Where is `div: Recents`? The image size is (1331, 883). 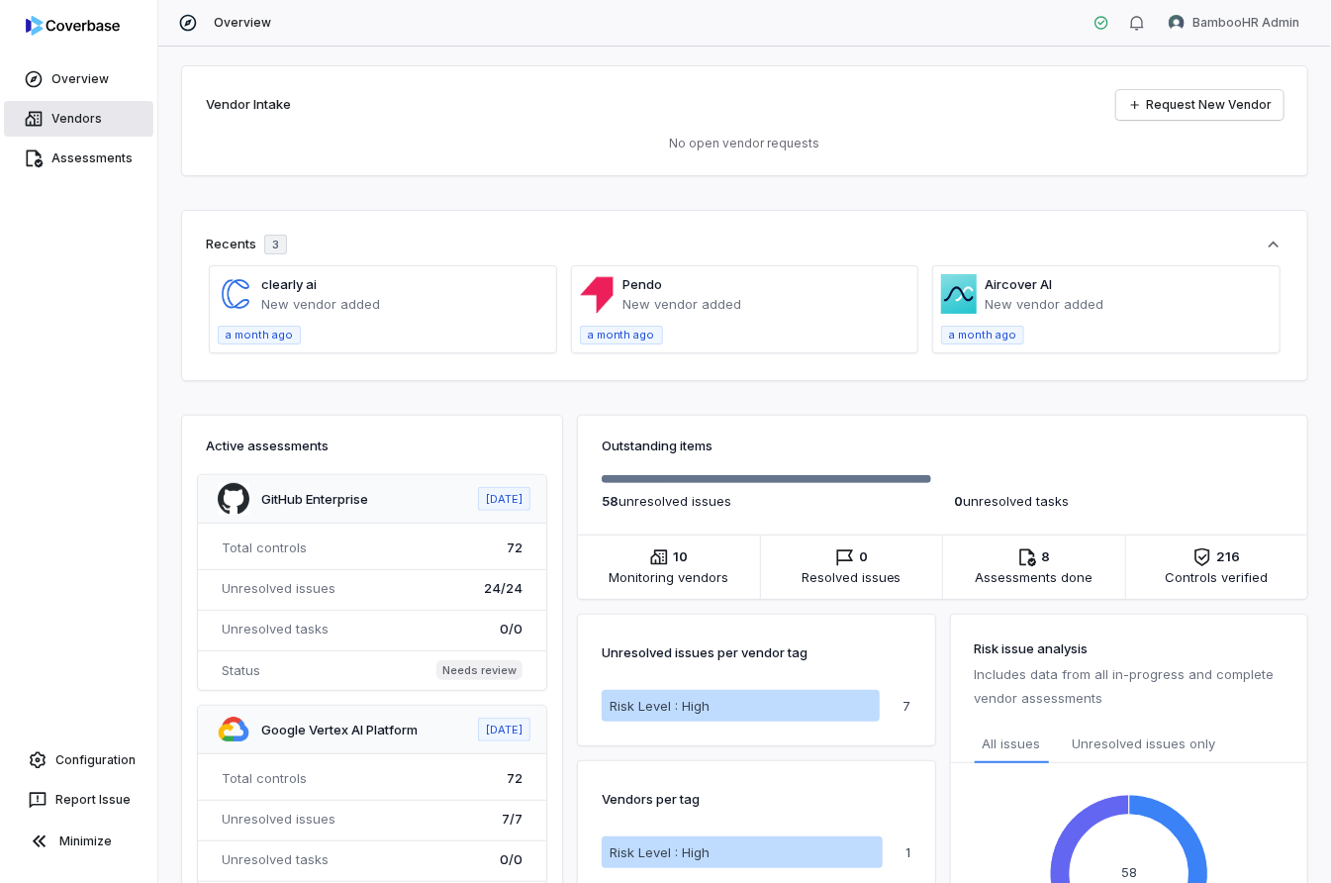
div: Recents is located at coordinates (246, 244).